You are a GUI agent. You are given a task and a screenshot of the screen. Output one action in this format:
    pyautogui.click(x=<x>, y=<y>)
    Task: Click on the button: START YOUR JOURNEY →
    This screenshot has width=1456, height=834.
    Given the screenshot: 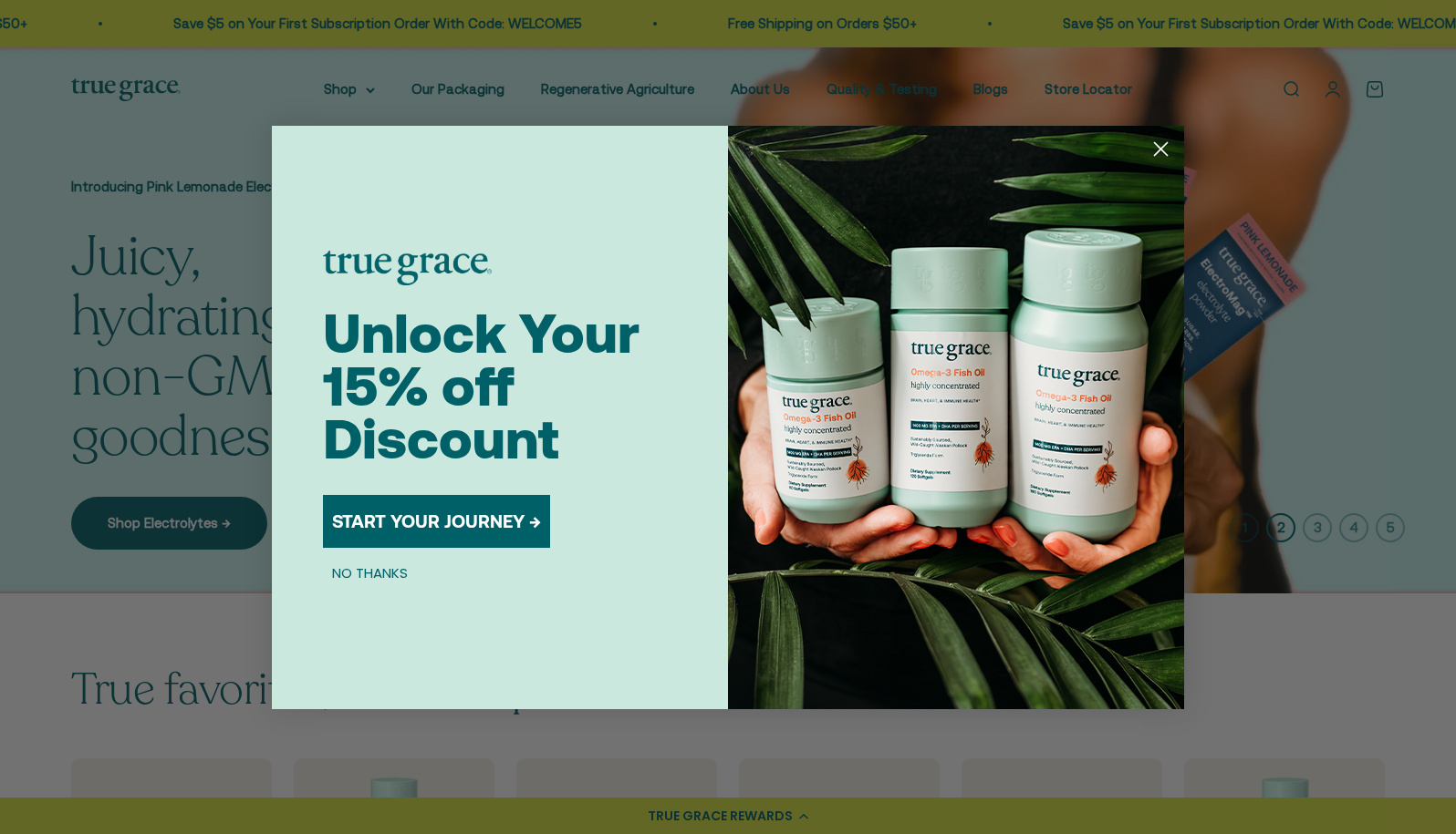 What is the action you would take?
    pyautogui.click(x=436, y=522)
    